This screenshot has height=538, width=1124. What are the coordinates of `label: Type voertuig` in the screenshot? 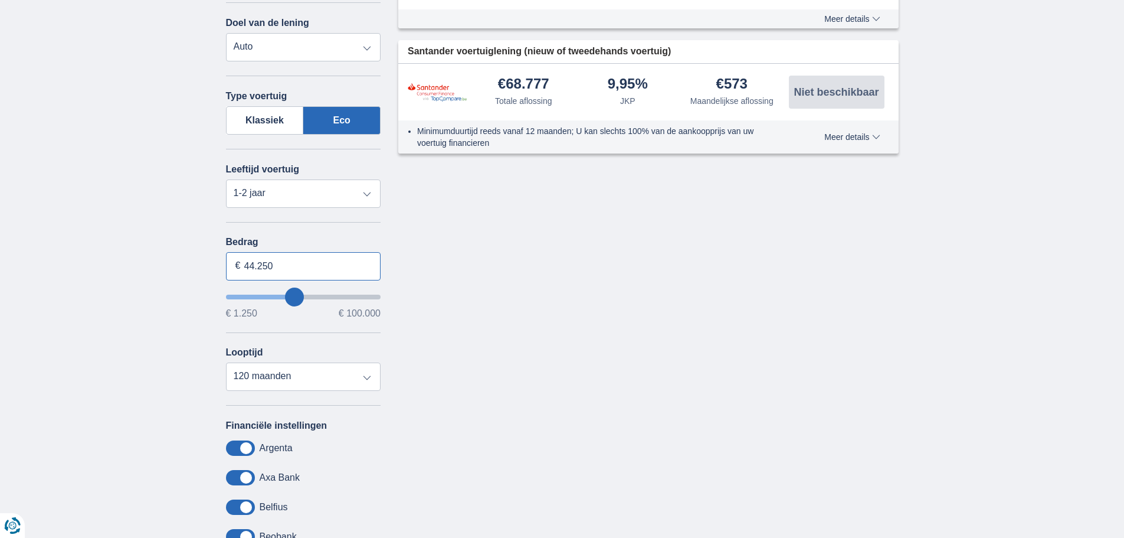 It's located at (257, 96).